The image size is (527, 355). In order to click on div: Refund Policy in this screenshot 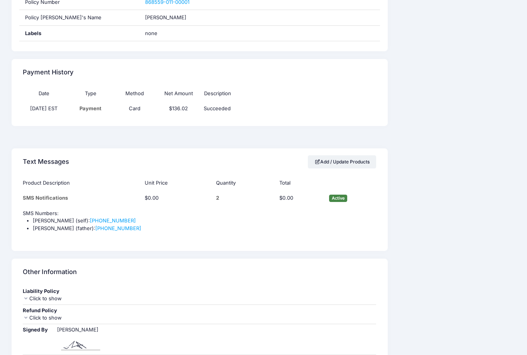, I will do `click(199, 311)`.